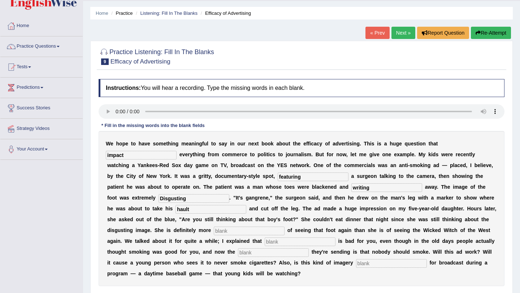  I want to click on b: T, so click(365, 144).